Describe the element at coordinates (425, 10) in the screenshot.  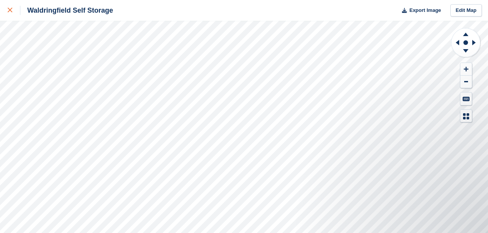
I see `span: Export Image` at that location.